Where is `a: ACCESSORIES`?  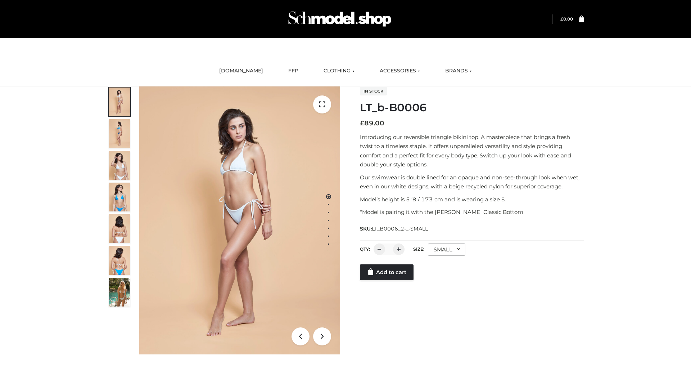
a: ACCESSORIES is located at coordinates (400, 71).